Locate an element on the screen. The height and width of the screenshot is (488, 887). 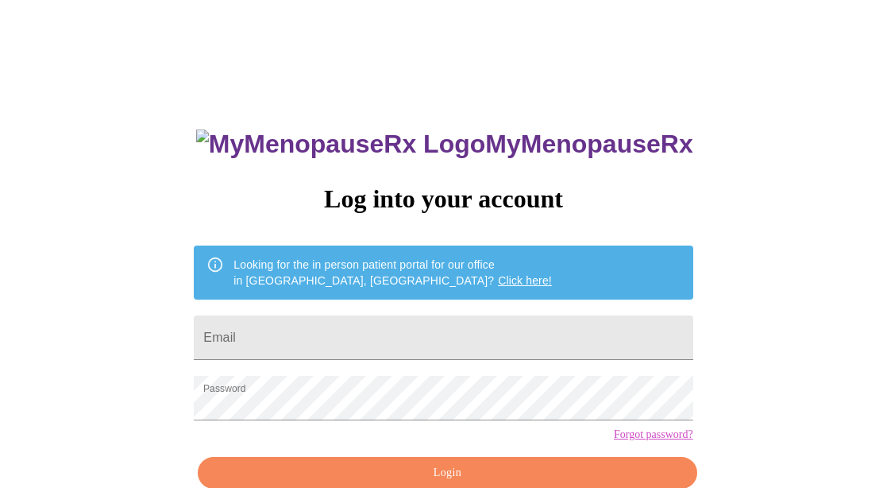
img: MyMenopauseRx Logo is located at coordinates (341, 144).